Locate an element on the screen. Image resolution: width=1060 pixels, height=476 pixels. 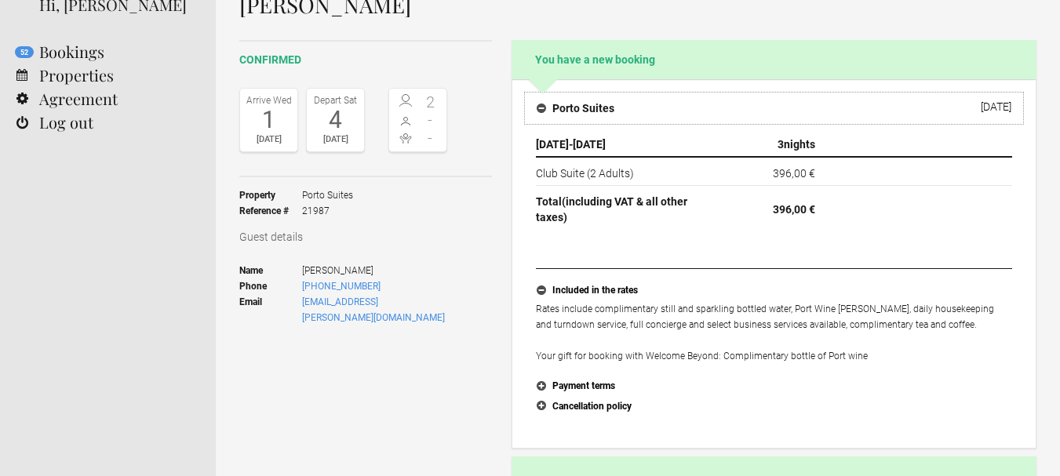
button: Cancellation policy is located at coordinates (773, 407).